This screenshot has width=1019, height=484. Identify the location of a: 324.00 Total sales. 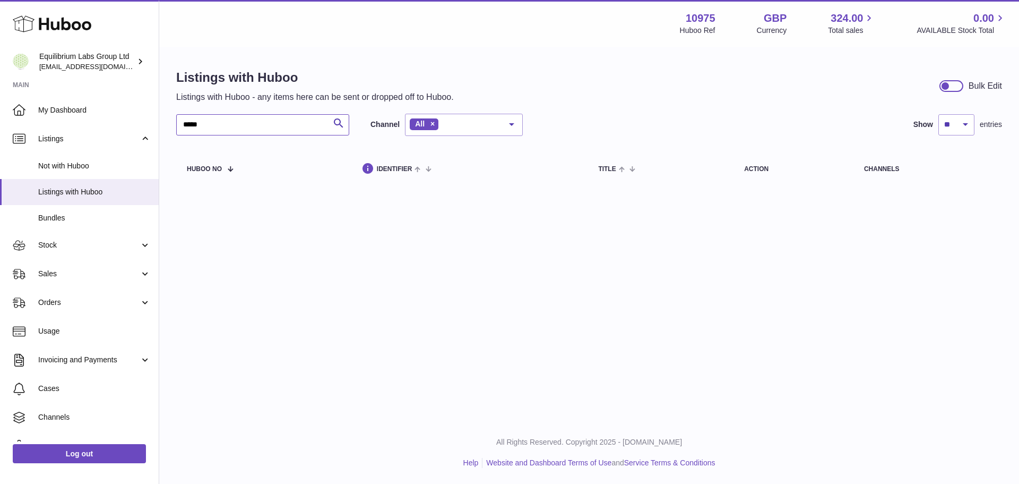
(852, 23).